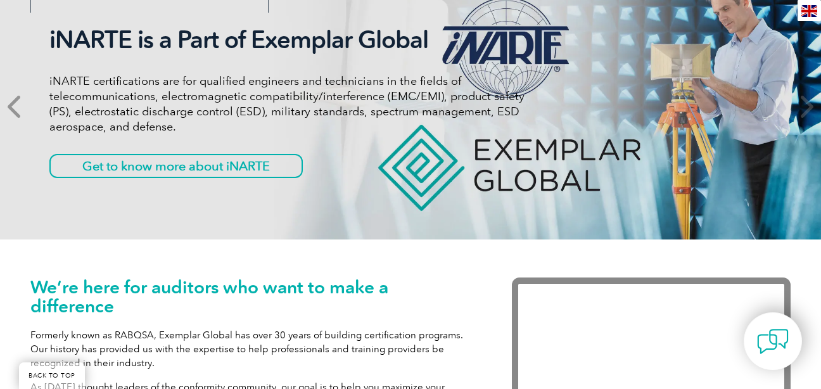  Describe the element at coordinates (176, 166) in the screenshot. I see `a: Get to know more about iNARTE` at that location.